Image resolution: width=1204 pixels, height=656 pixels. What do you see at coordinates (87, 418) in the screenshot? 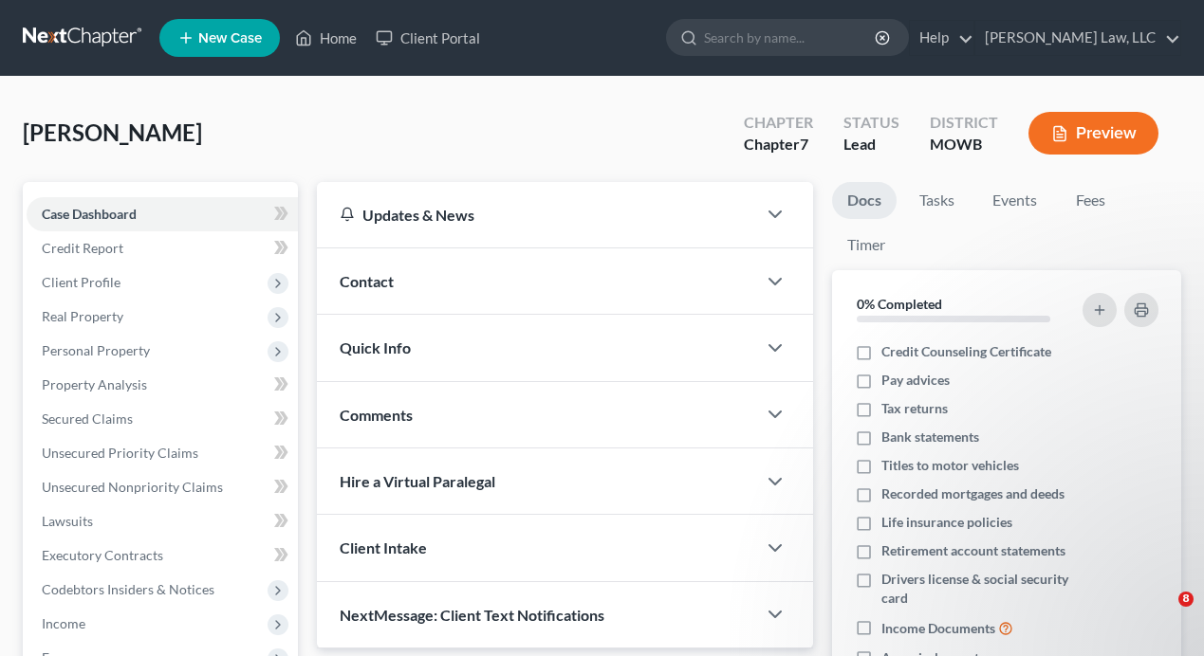
I see `span: Secured Claims` at bounding box center [87, 418].